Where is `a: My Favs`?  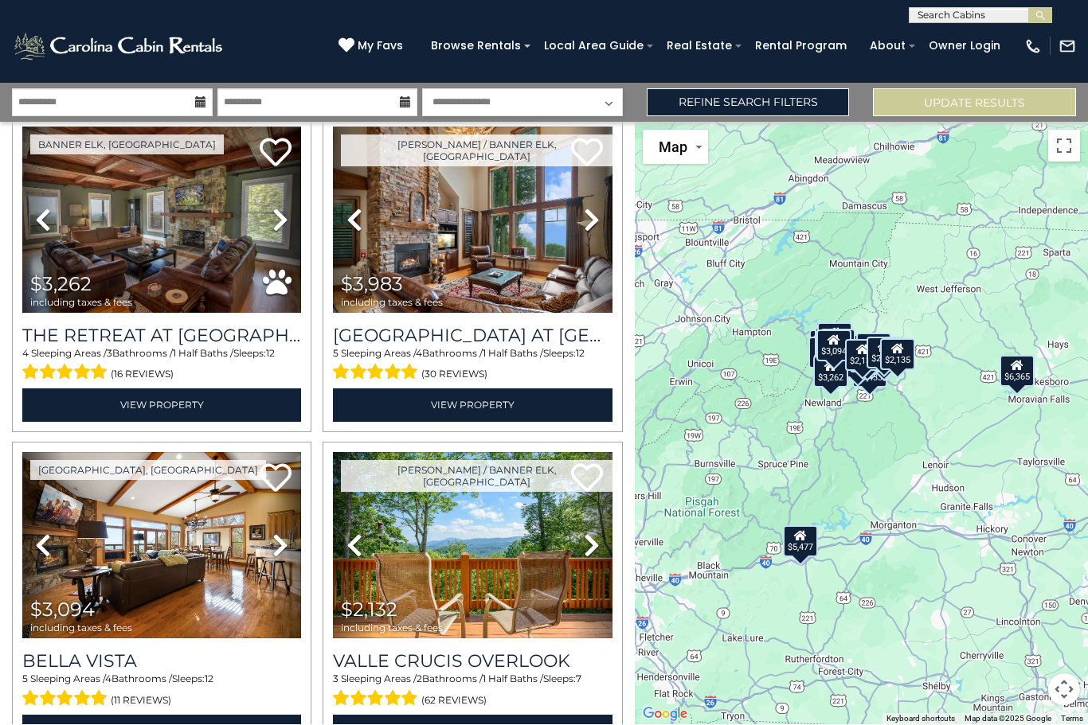
a: My Favs is located at coordinates (373, 47).